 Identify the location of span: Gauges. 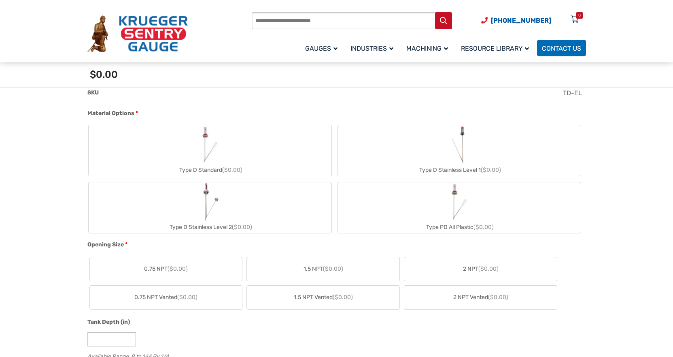
(321, 48).